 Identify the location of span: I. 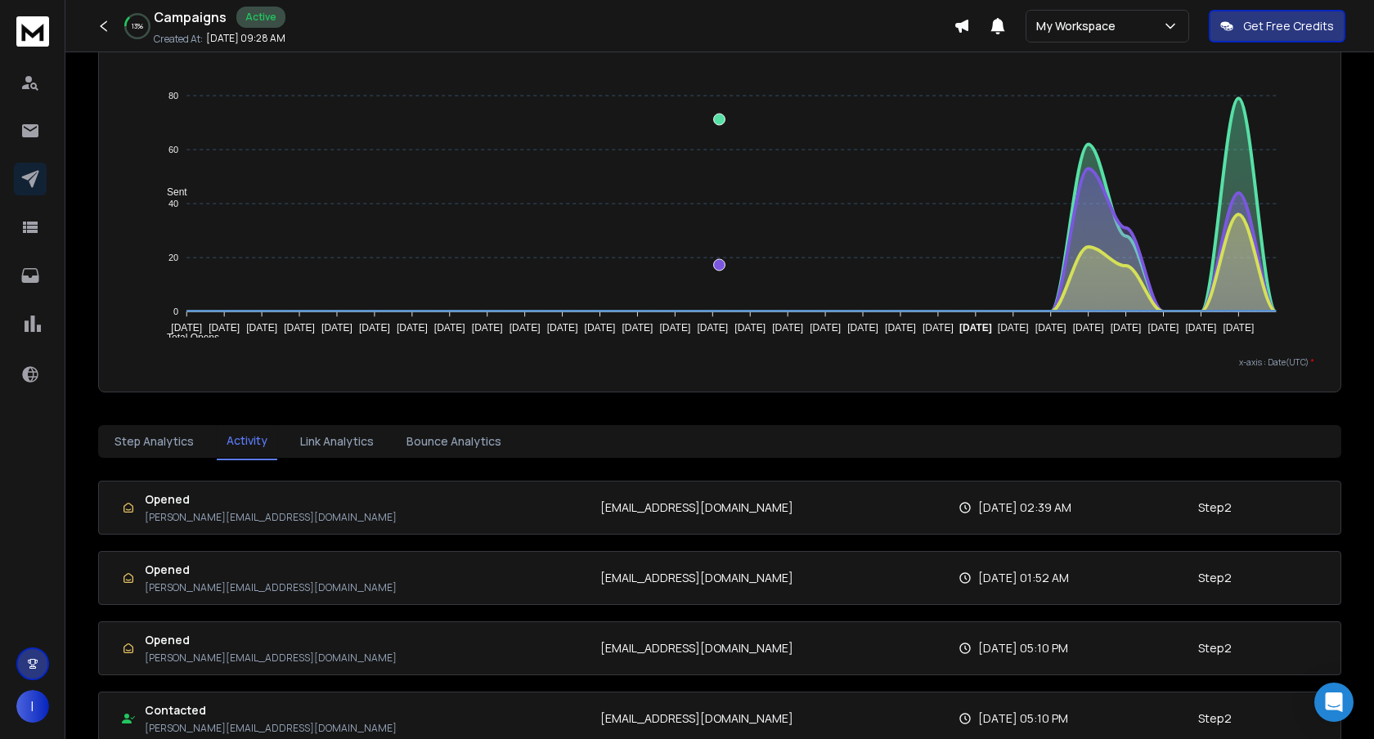
(33, 707).